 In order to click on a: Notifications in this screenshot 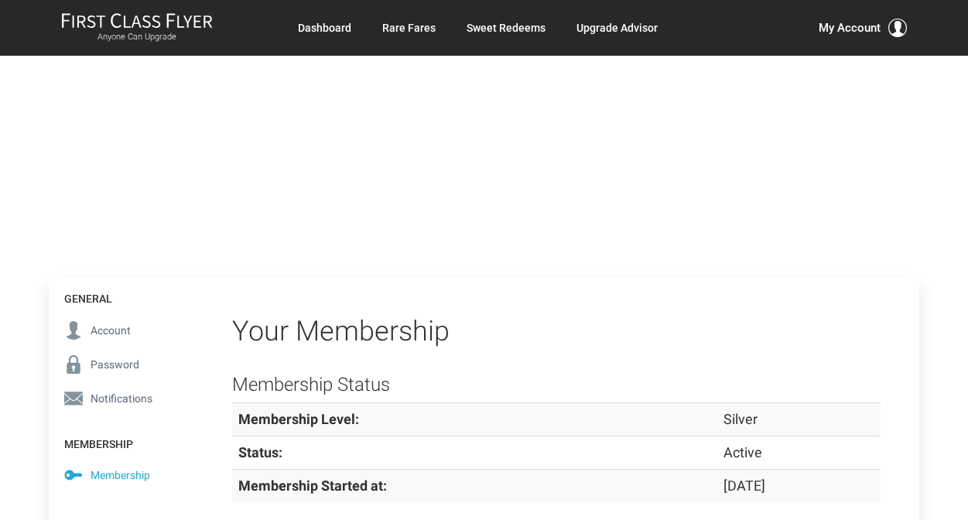, I will do `click(121, 399)`.